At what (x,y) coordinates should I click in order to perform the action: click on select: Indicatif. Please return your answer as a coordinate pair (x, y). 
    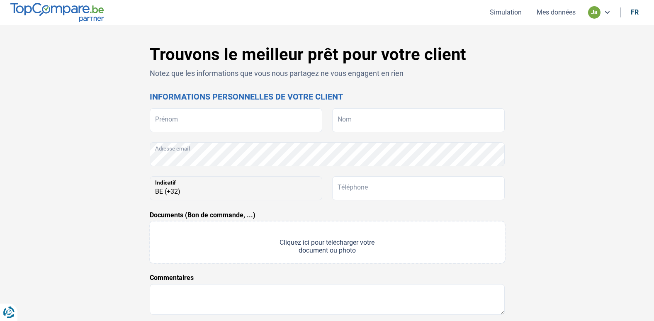
    Looking at the image, I should click on (236, 188).